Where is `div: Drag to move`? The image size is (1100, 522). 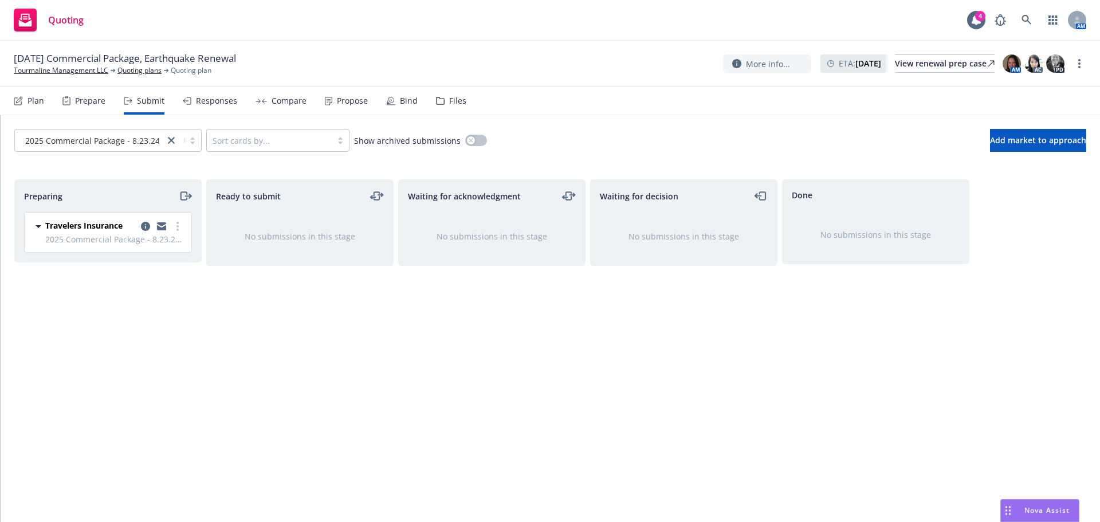 div: Drag to move is located at coordinates (1007, 510).